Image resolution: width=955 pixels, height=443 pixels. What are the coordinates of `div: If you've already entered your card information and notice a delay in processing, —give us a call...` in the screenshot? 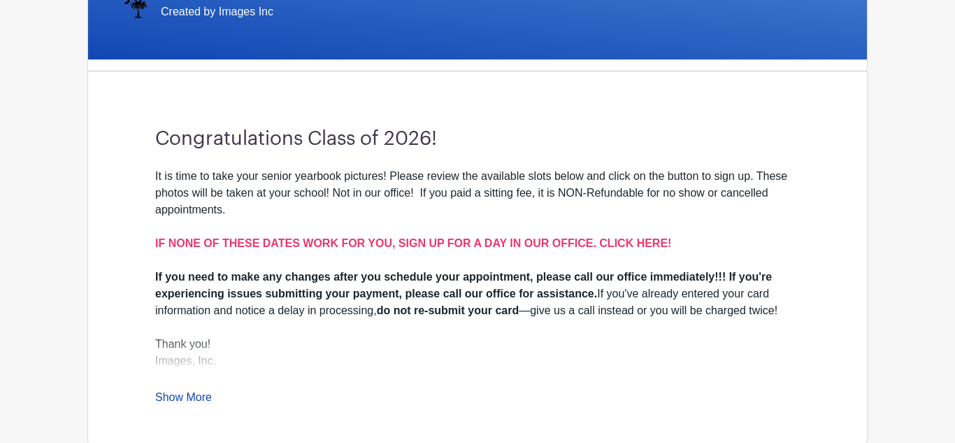 It's located at (478, 294).